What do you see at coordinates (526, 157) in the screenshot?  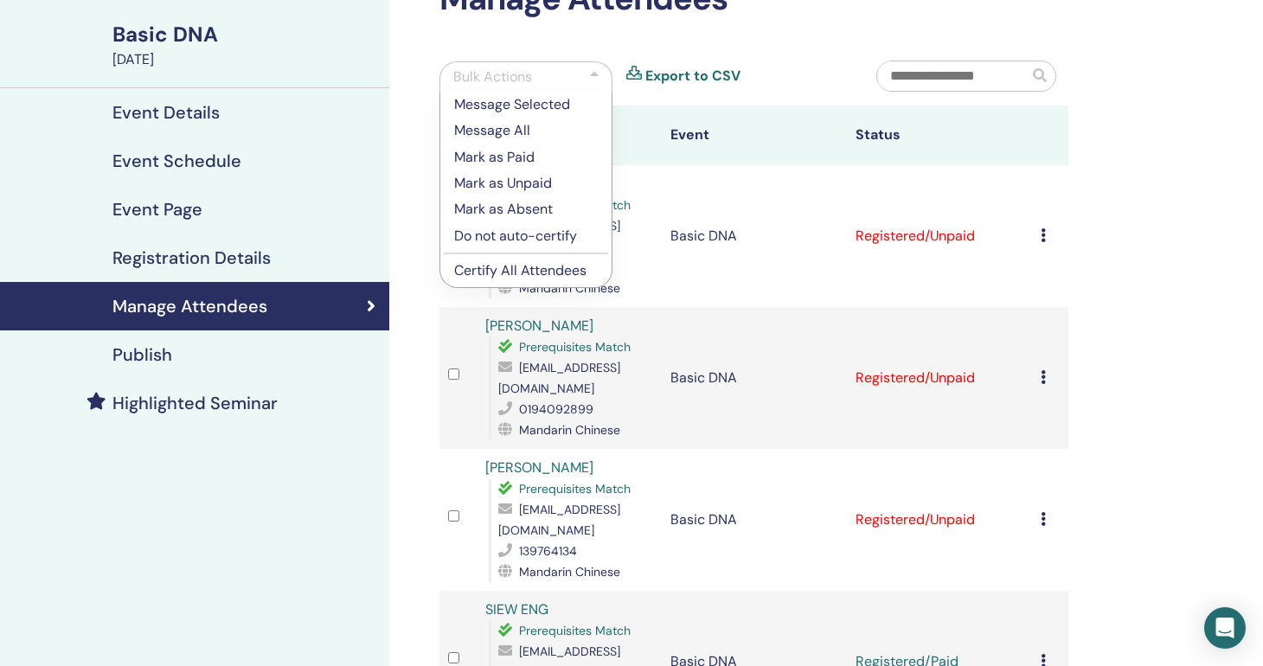 I see `p: Mark as Paid` at bounding box center [526, 157].